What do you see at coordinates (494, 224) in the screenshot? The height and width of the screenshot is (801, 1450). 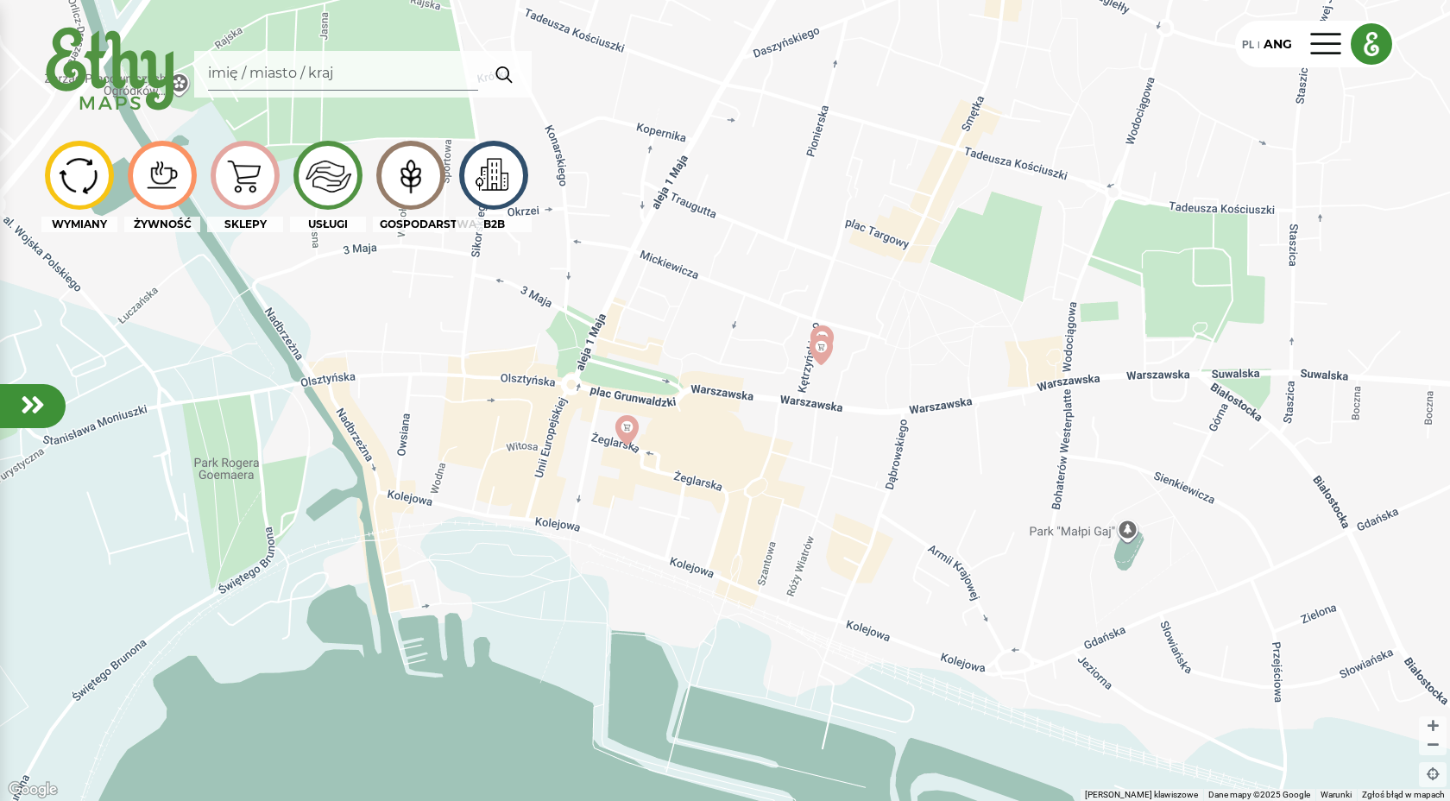 I see `font: B2B` at bounding box center [494, 224].